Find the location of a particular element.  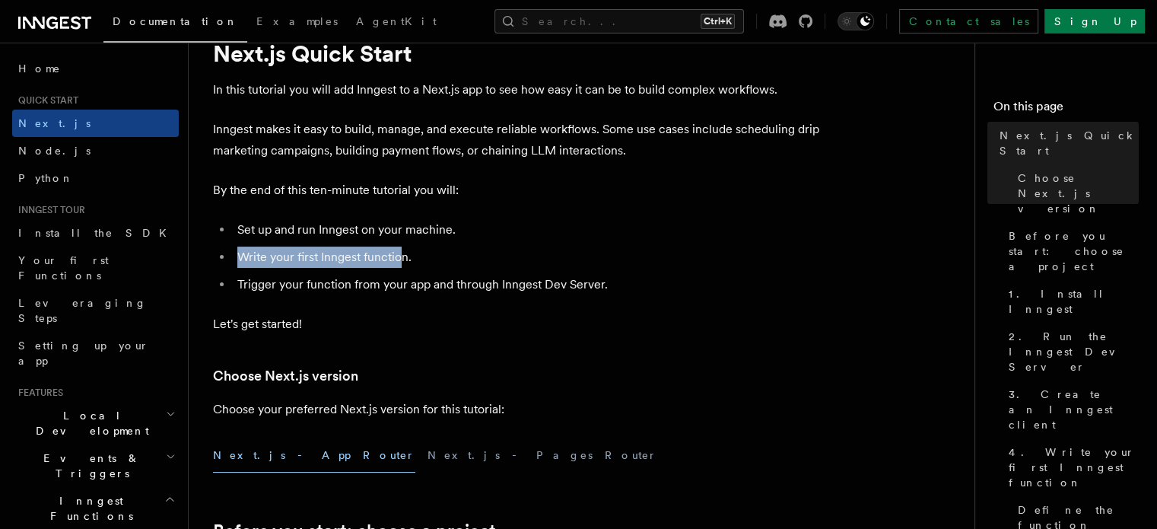

span: Features is located at coordinates (37, 393).